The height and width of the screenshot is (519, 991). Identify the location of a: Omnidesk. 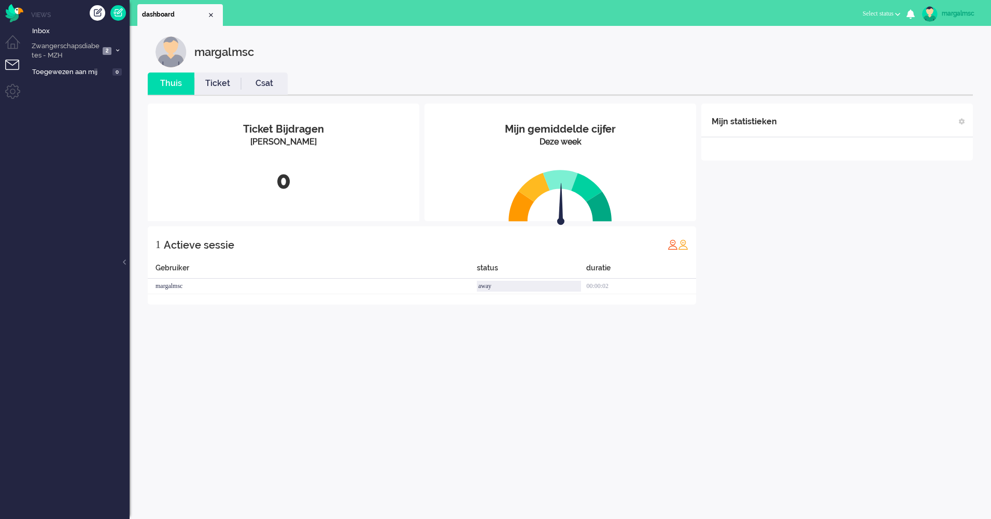
(14, 10).